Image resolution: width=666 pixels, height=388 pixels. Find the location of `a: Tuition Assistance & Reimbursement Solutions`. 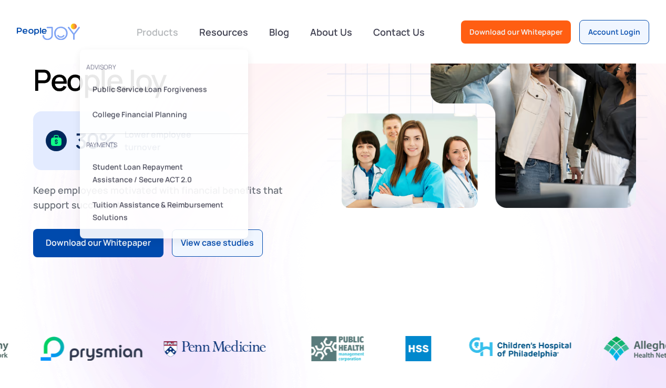

a: Tuition Assistance & Reimbursement Solutions is located at coordinates (164, 211).